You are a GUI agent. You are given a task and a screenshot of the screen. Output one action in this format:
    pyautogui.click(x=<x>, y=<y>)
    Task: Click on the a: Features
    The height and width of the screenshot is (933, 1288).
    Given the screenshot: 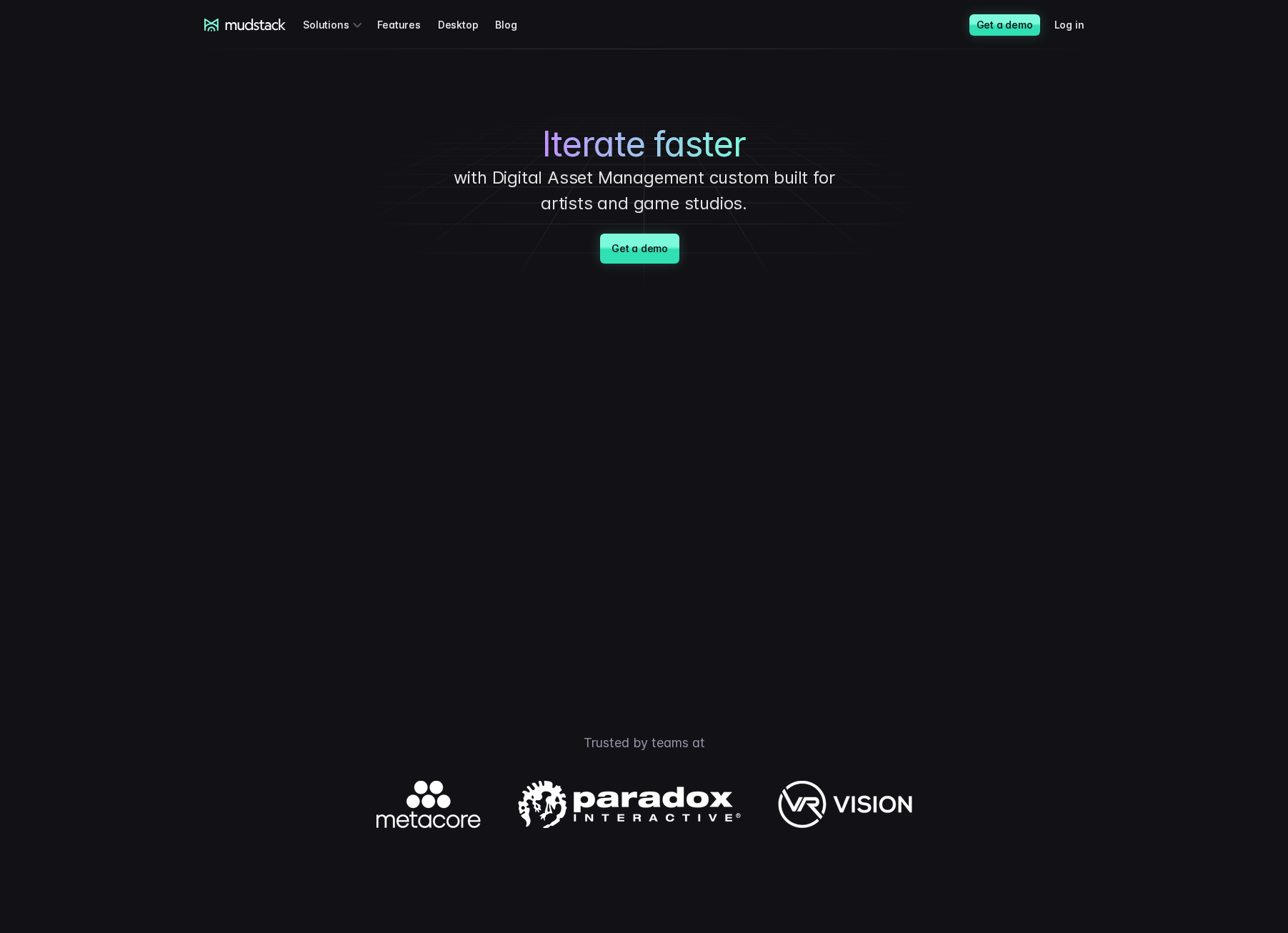 What is the action you would take?
    pyautogui.click(x=407, y=24)
    